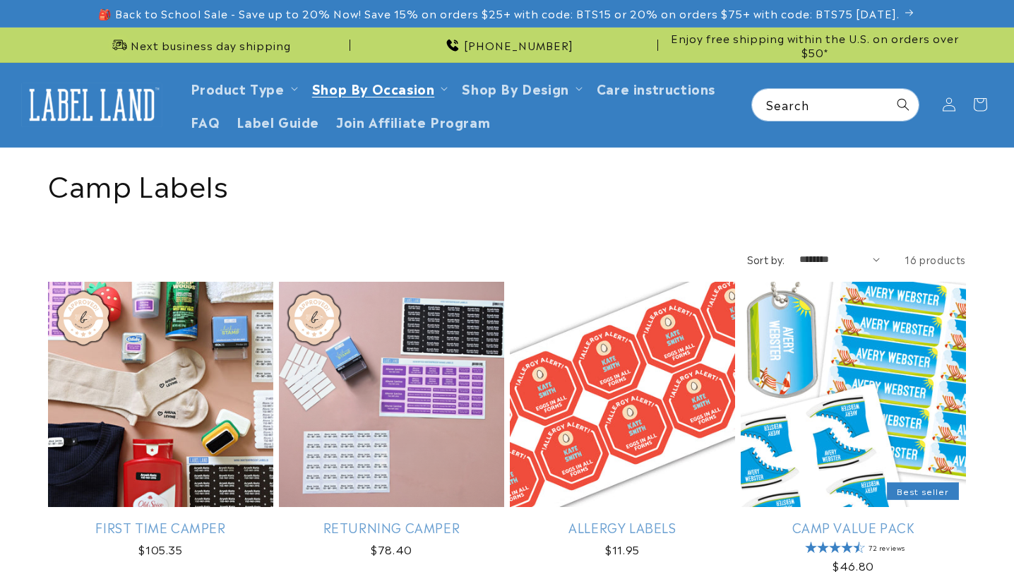  Describe the element at coordinates (413, 121) in the screenshot. I see `span: Join Affiliate Program` at that location.